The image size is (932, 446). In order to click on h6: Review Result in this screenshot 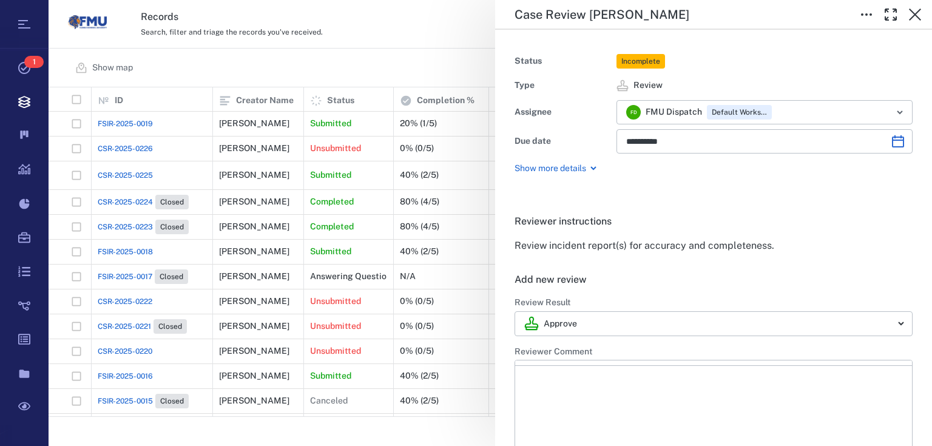, I will do `click(713, 303)`.